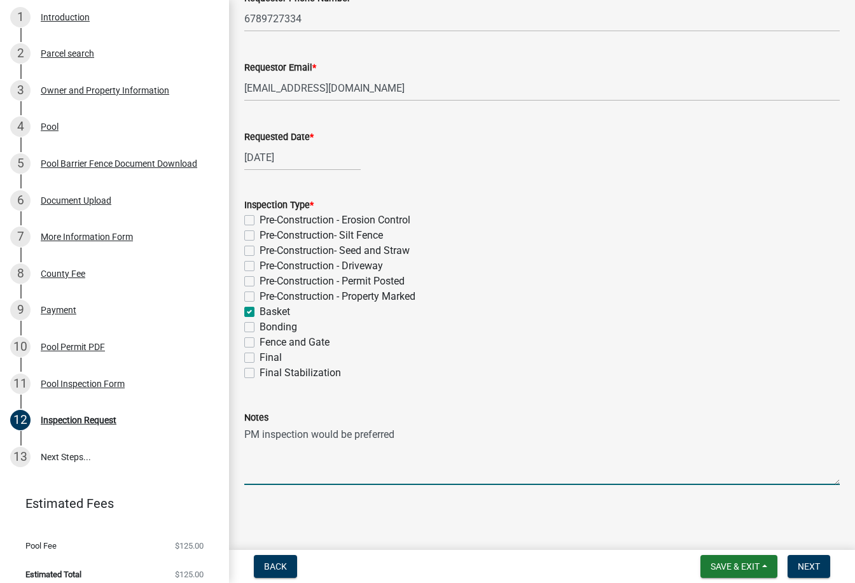 The height and width of the screenshot is (583, 855). Describe the element at coordinates (20, 164) in the screenshot. I see `div: 5` at that location.